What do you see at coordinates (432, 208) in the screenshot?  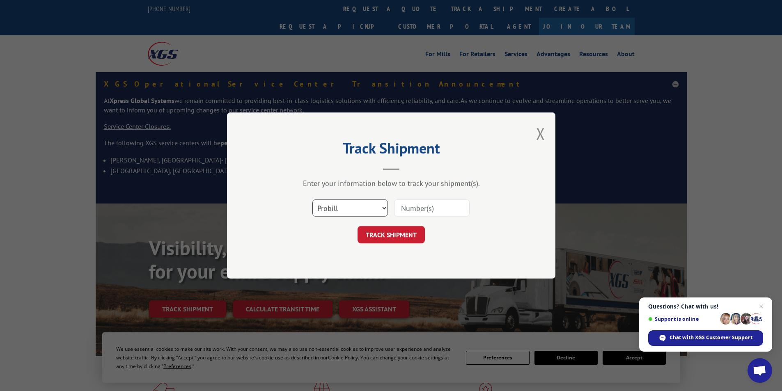 I see `input: Number(s)` at bounding box center [432, 208].